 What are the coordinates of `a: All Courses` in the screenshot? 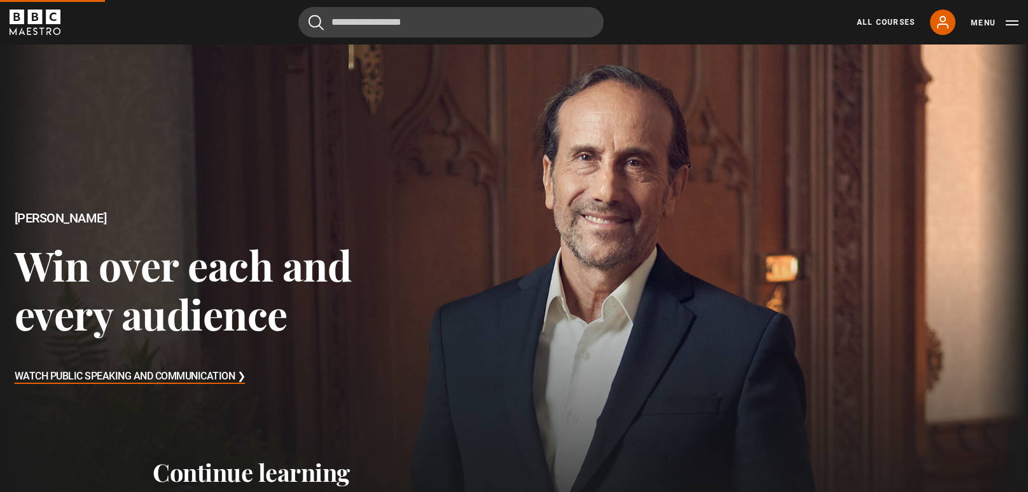 It's located at (885, 22).